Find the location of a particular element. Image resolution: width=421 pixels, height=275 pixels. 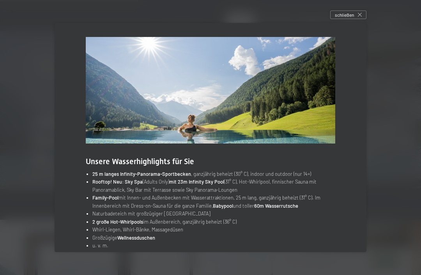

li: im Außenbereich, ganzjährig beheizt (36° C) is located at coordinates (213, 222).